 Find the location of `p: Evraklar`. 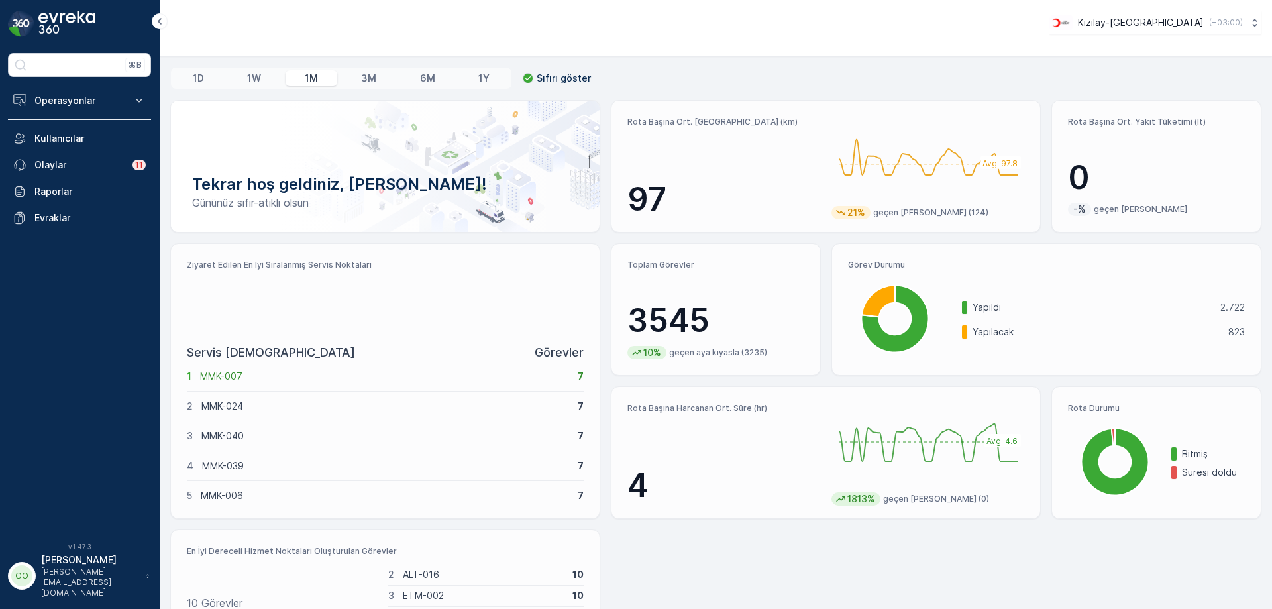

p: Evraklar is located at coordinates (90, 218).